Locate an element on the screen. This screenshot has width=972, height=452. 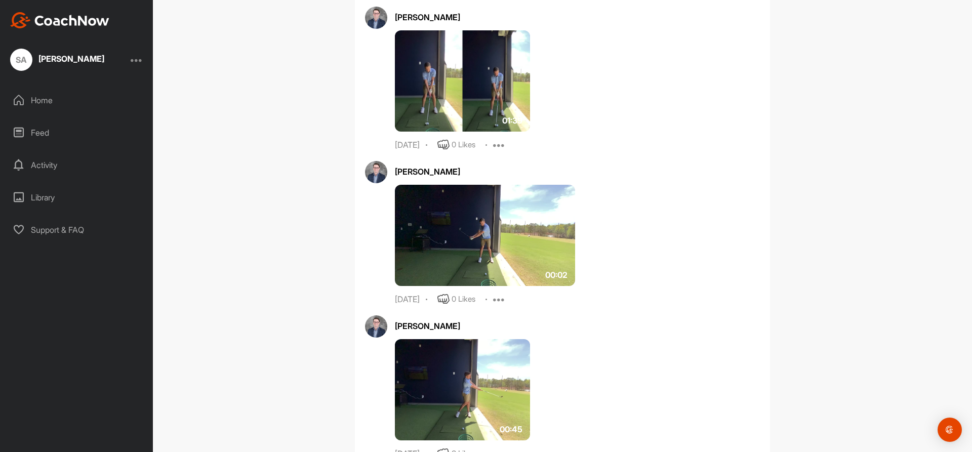
img: CoachNow is located at coordinates (60, 20).